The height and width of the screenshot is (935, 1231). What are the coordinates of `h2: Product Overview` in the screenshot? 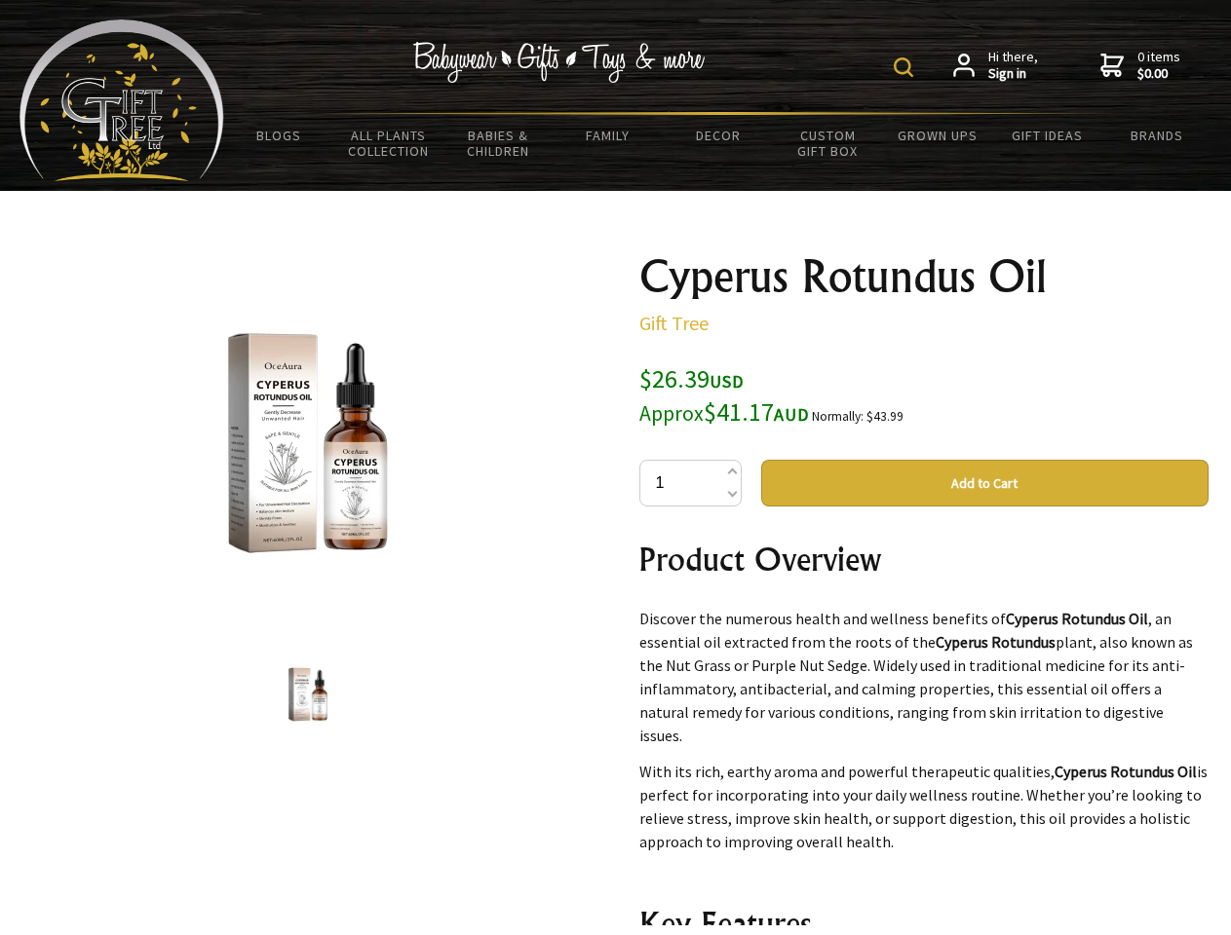 It's located at (924, 559).